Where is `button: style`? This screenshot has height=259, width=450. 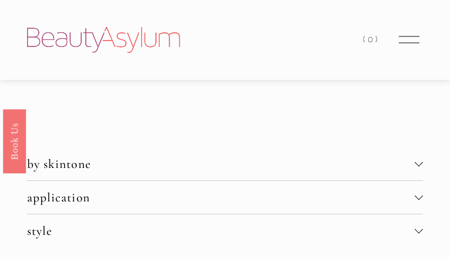 button: style is located at coordinates (225, 231).